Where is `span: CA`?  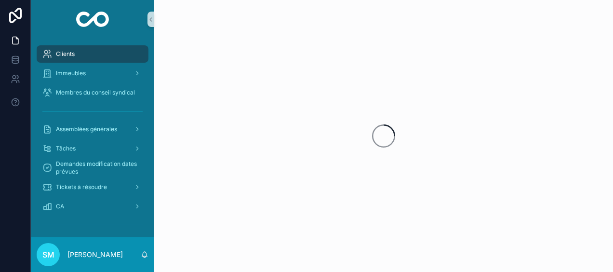 span: CA is located at coordinates (60, 206).